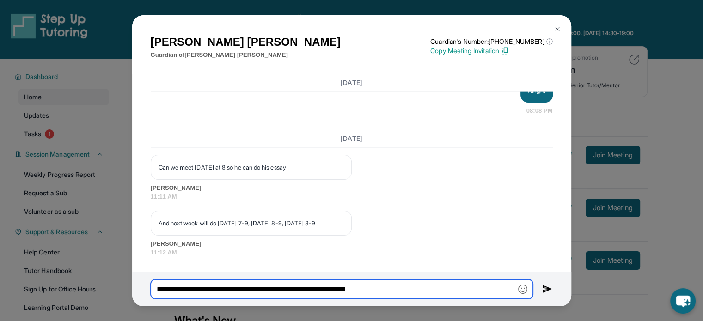 The width and height of the screenshot is (703, 321). I want to click on img: Emoji, so click(523, 289).